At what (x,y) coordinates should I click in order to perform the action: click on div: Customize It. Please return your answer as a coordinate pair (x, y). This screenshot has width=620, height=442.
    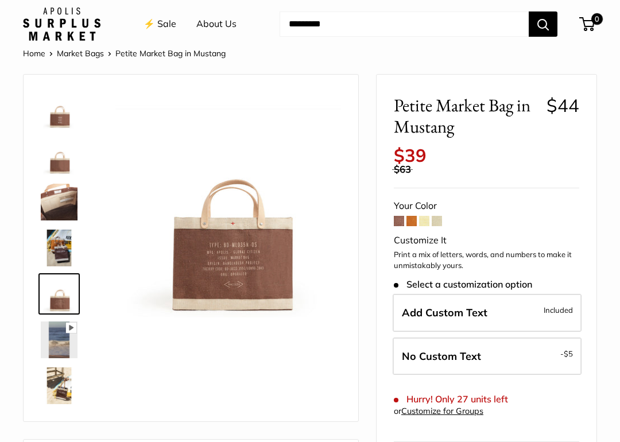
    Looking at the image, I should click on (486, 240).